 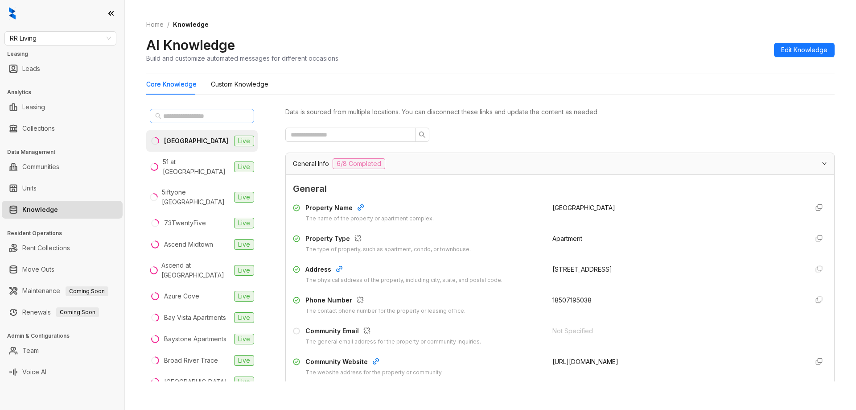 I want to click on h3: Admin & Configurations, so click(x=66, y=336).